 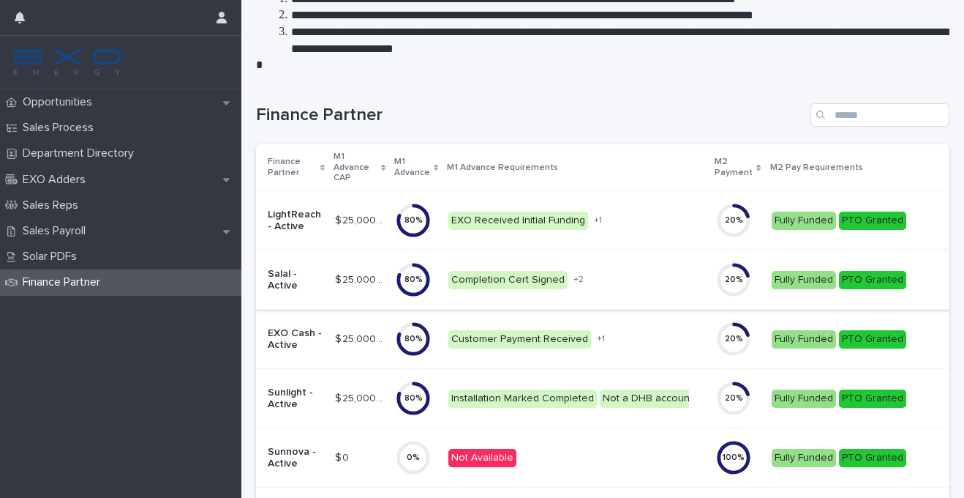 I want to click on p: Salal - Active, so click(x=296, y=280).